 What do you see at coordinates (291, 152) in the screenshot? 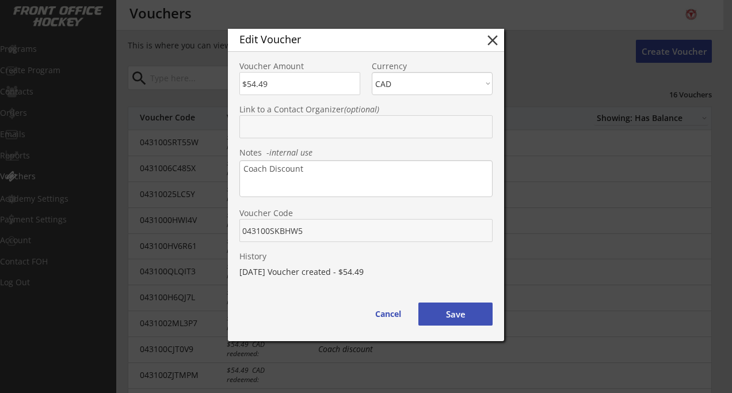
I see `em: internal use` at bounding box center [291, 152].